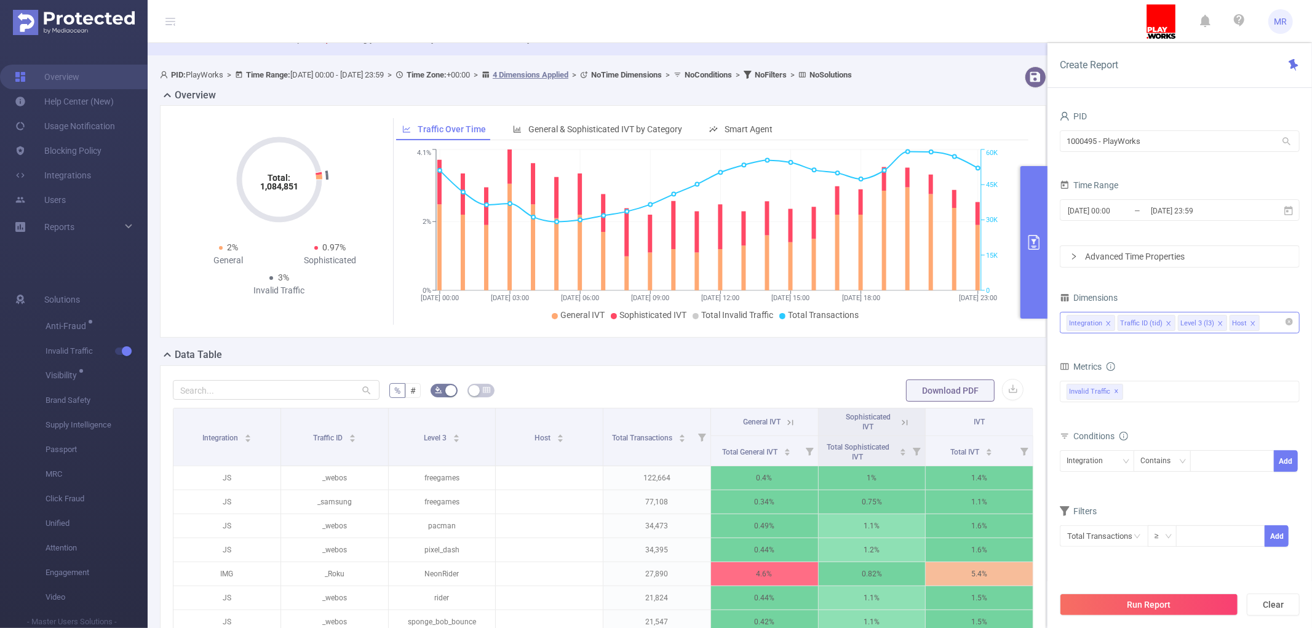  What do you see at coordinates (426, 74) in the screenshot?
I see `b: Time Zone:` at bounding box center [426, 74].